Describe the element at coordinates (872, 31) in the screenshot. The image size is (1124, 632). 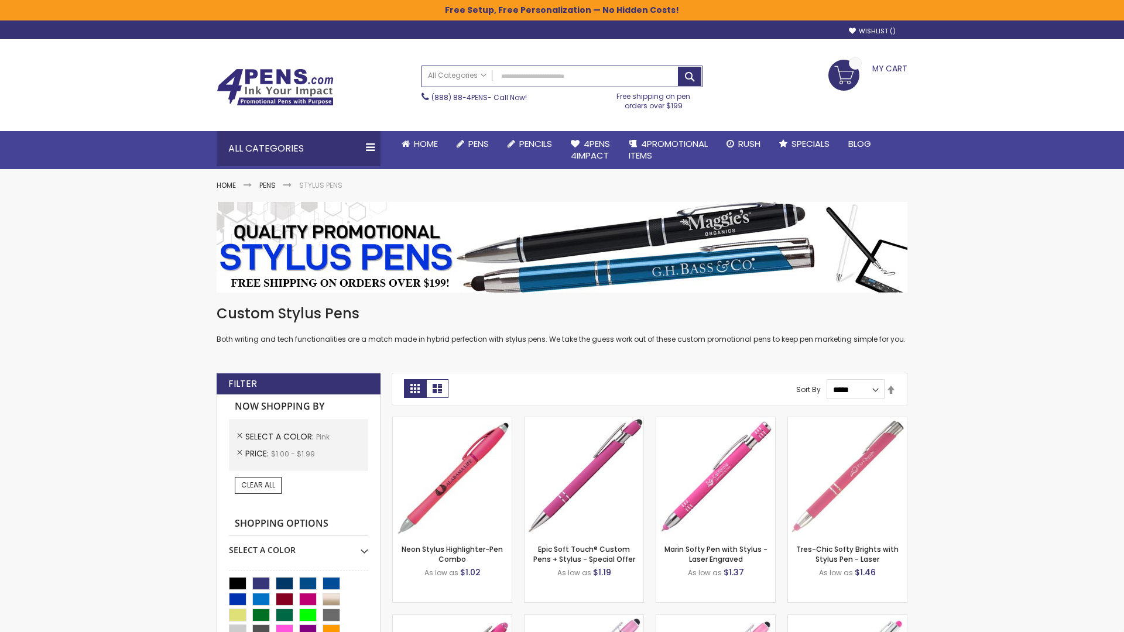
I see `a: Wishlist` at that location.